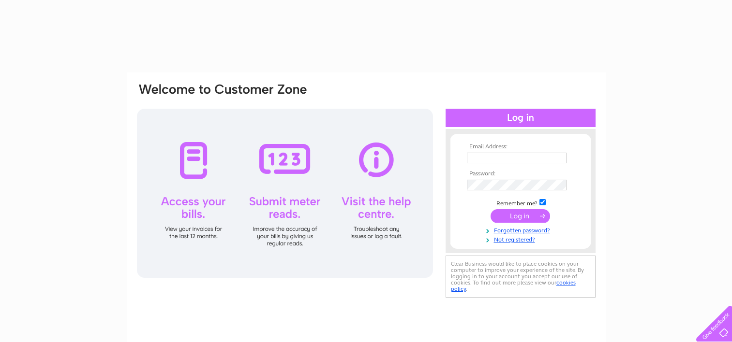  I want to click on input: Submit, so click(520, 216).